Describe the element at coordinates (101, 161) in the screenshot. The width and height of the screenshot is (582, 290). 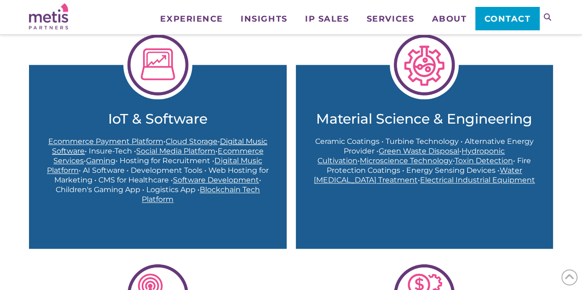
I see `span: Gaming` at that location.